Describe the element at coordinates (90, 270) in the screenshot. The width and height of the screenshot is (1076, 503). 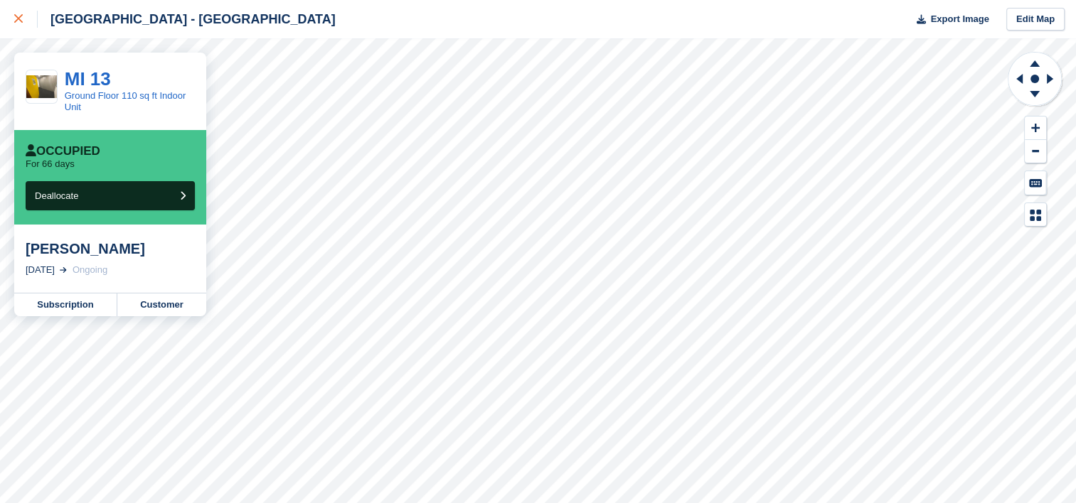
I see `div: Ongoing` at that location.